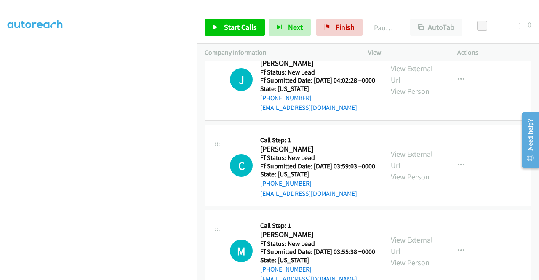 This screenshot has width=539, height=280. What do you see at coordinates (339, 27) in the screenshot?
I see `a: Finish` at bounding box center [339, 27].